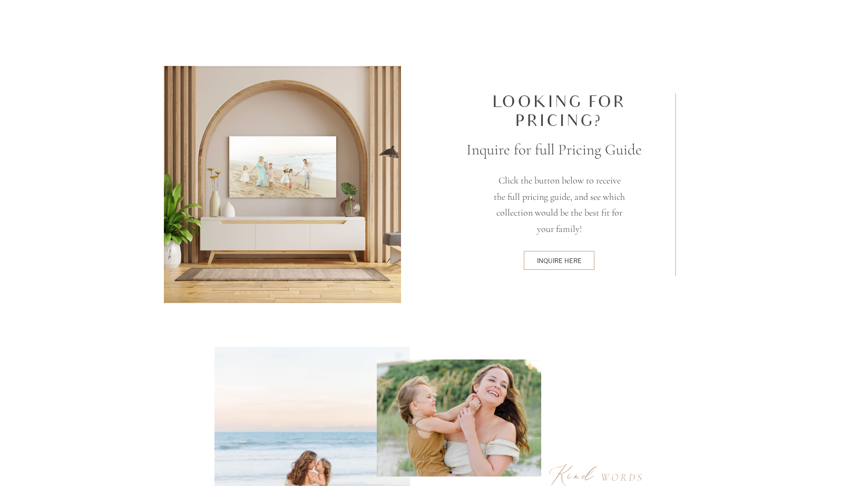 The width and height of the screenshot is (860, 486). What do you see at coordinates (572, 473) in the screenshot?
I see `div: Kind` at bounding box center [572, 473].